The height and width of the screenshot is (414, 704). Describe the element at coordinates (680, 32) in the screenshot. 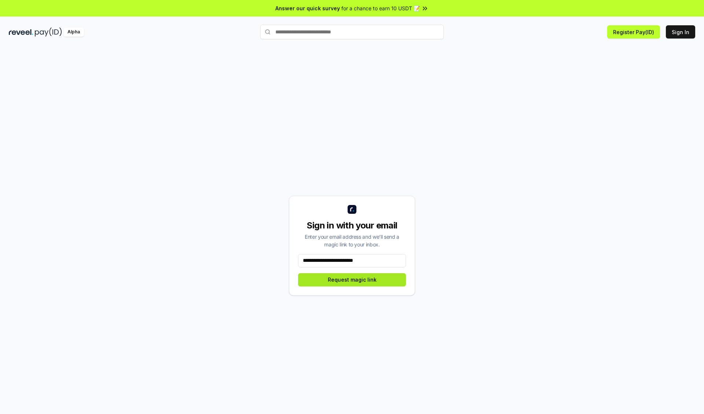

I see `button: Sign In` at that location.